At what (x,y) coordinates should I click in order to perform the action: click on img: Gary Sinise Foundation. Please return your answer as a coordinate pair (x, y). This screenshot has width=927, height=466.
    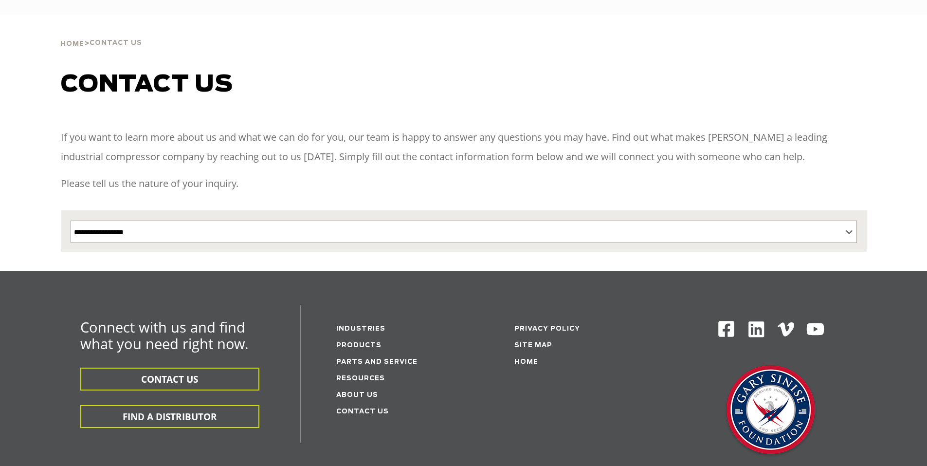
    Looking at the image, I should click on (771, 411).